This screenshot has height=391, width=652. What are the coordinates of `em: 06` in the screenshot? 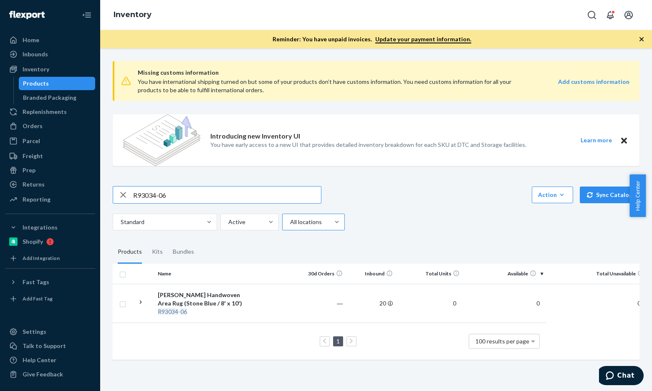 It's located at (184, 311).